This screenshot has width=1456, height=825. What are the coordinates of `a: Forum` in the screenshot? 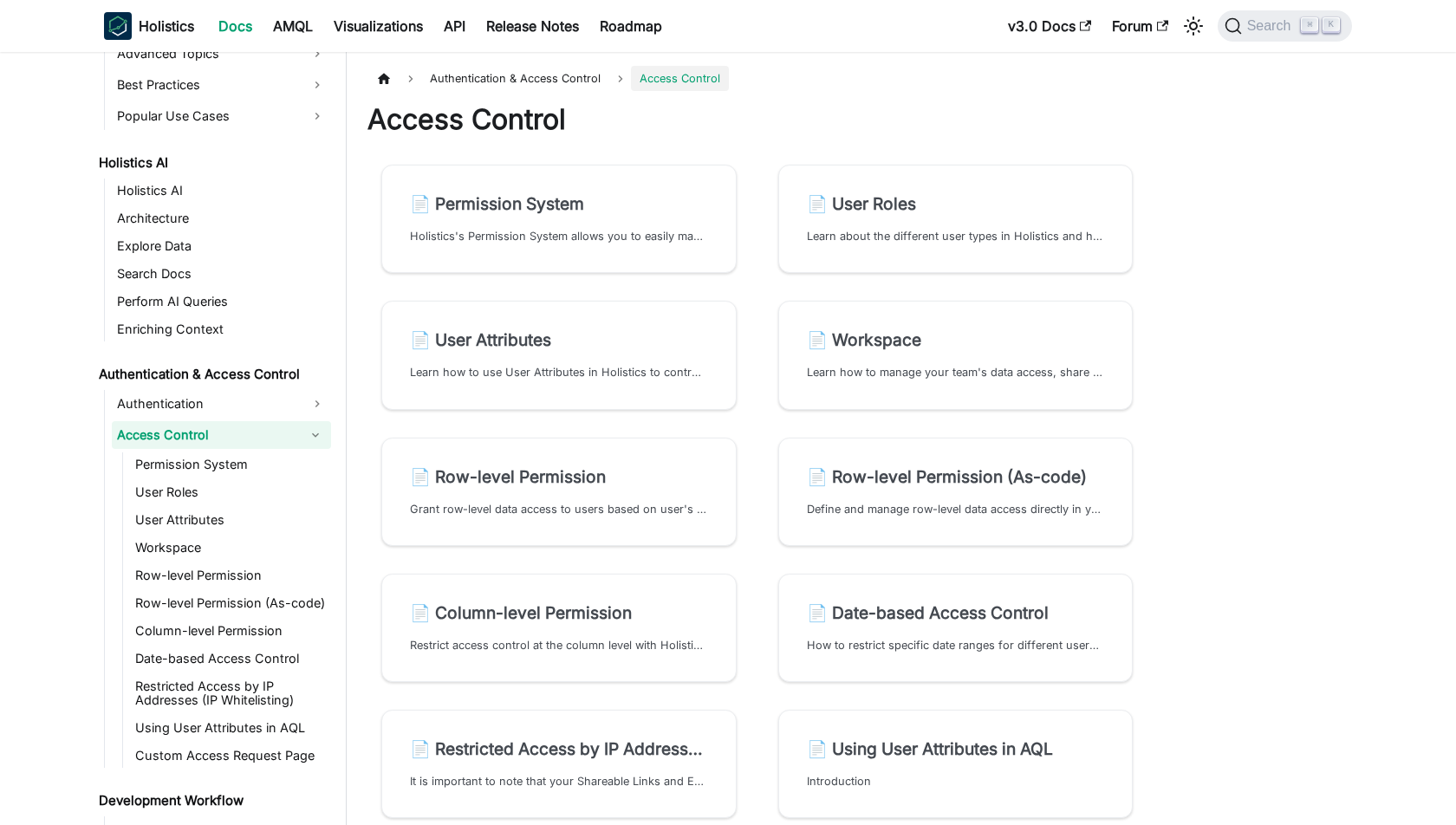 It's located at (1139, 26).